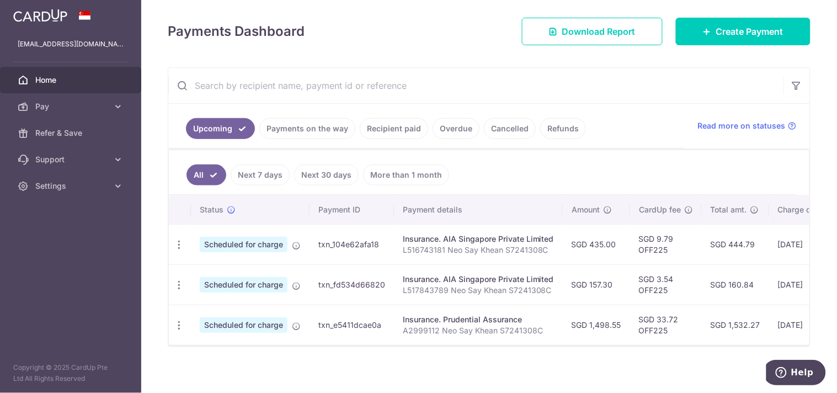 This screenshot has height=393, width=837. Describe the element at coordinates (72, 186) in the screenshot. I see `span: Settings` at that location.